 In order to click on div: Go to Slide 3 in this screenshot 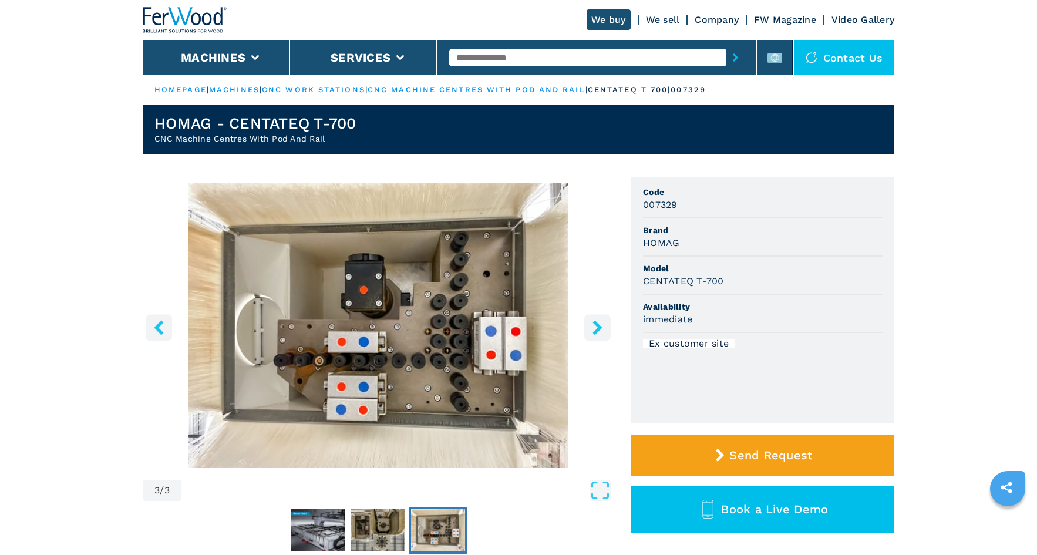, I will do `click(378, 325)`.